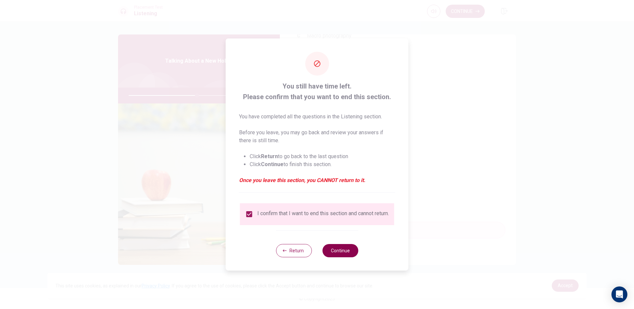 The height and width of the screenshot is (309, 634). I want to click on button: Continue, so click(340, 251).